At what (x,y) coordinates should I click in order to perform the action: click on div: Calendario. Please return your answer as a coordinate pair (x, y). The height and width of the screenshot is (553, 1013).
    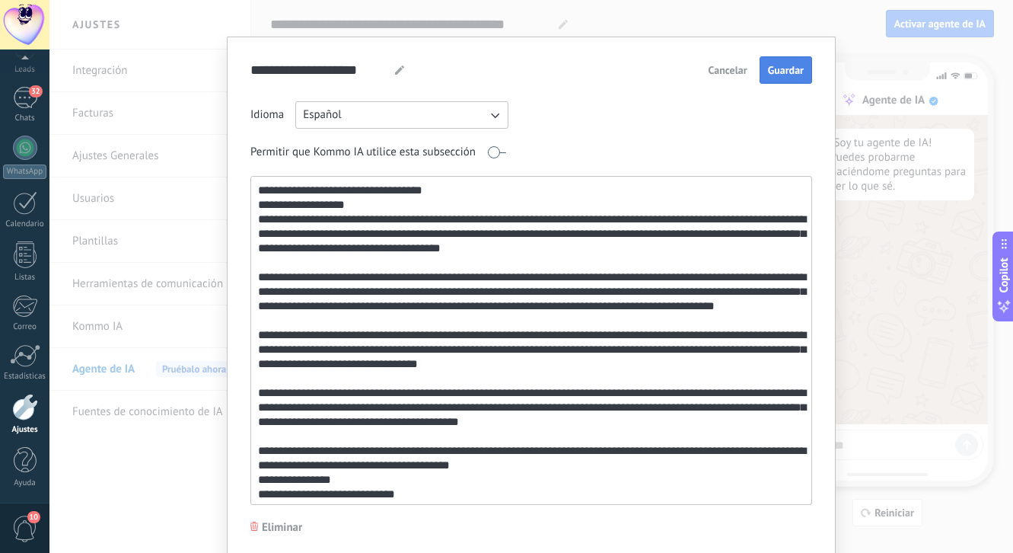
    Looking at the image, I should click on (25, 224).